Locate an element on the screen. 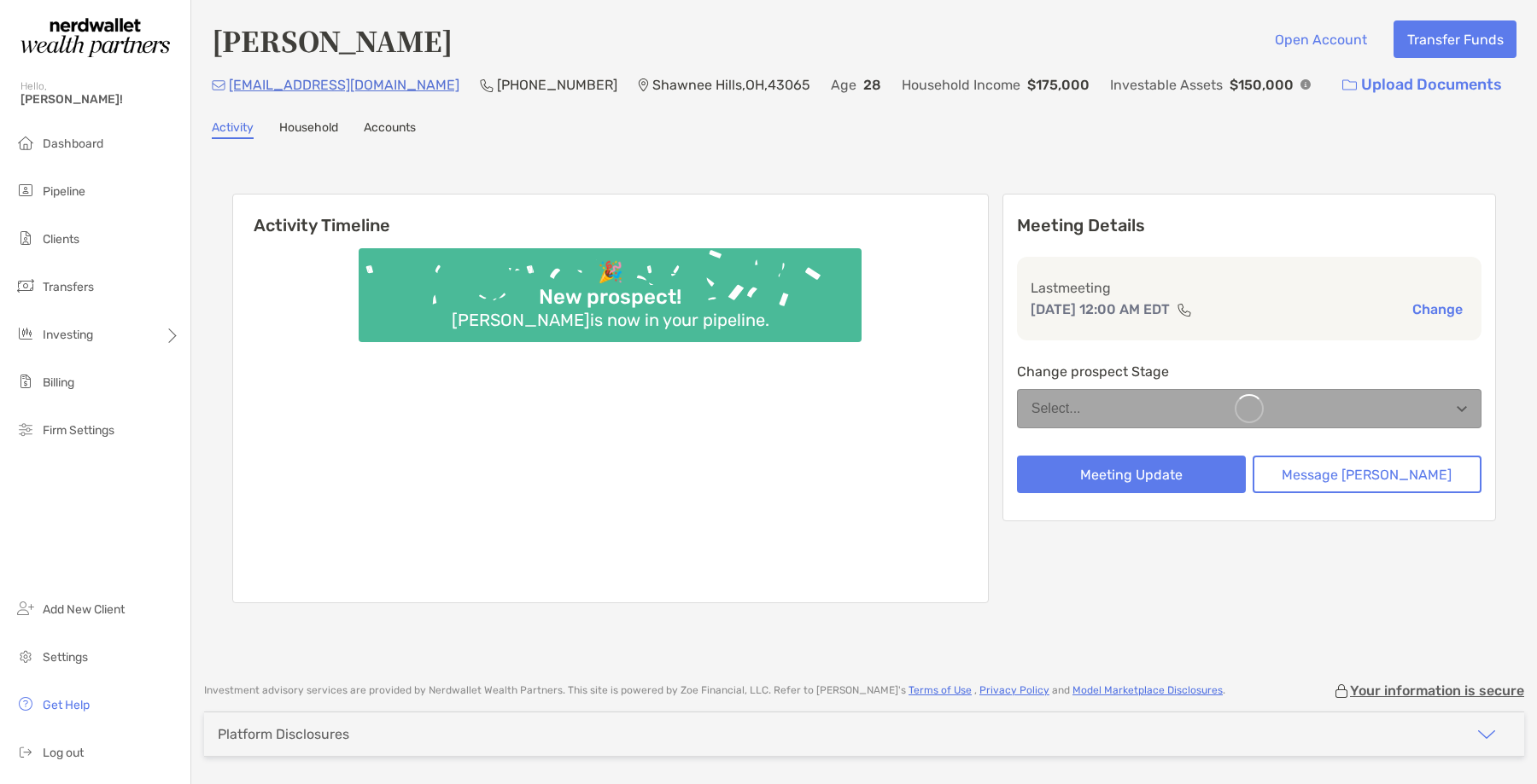 Image resolution: width=1537 pixels, height=784 pixels. img: Zoe Logo is located at coordinates (94, 38).